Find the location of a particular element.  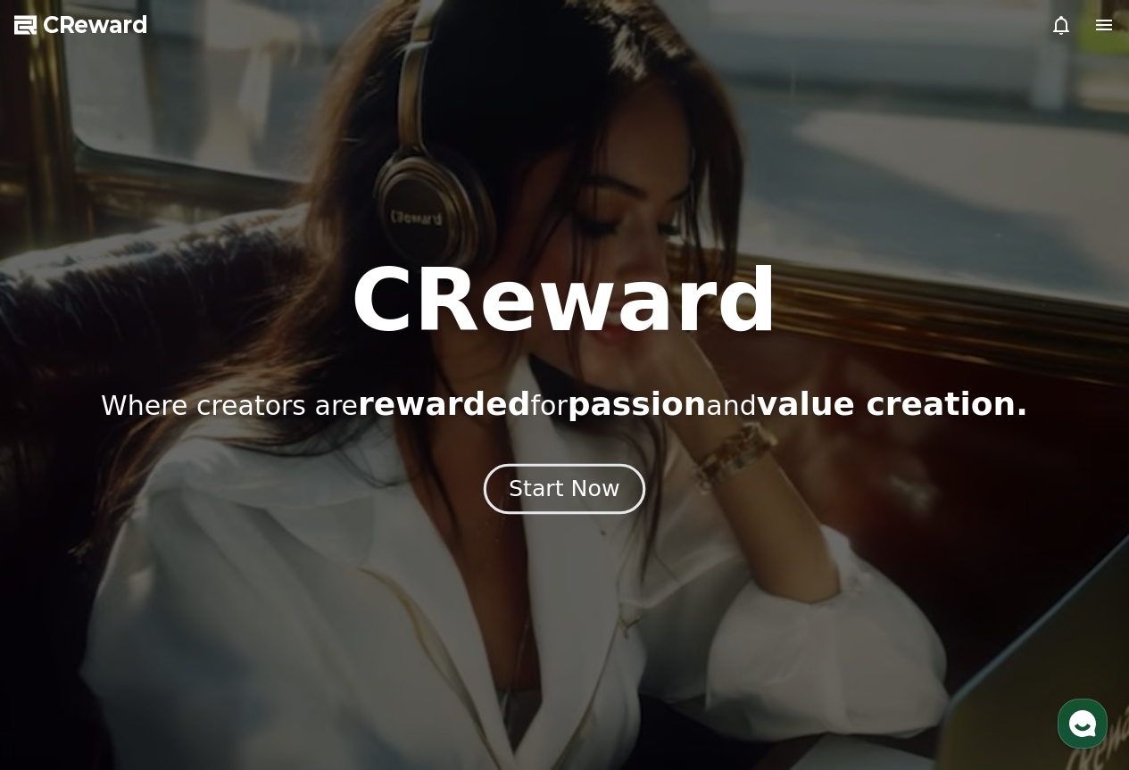

span: Home is located at coordinates (61, 600).